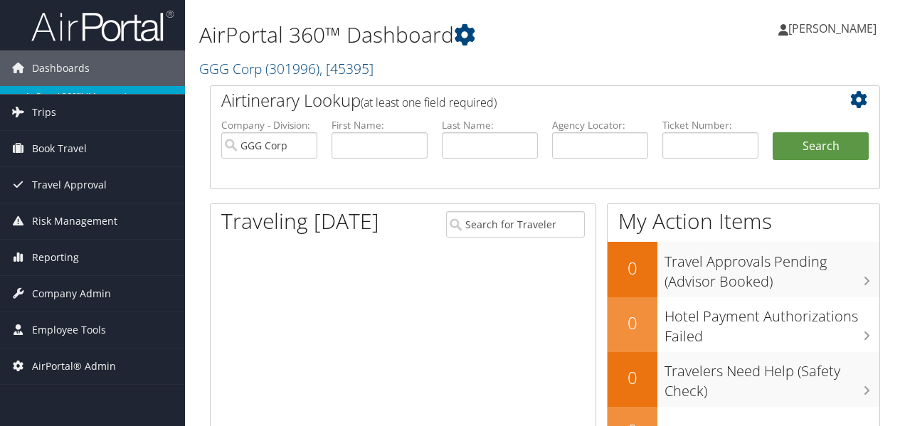 This screenshot has width=905, height=426. What do you see at coordinates (59, 149) in the screenshot?
I see `span: Book Travel` at bounding box center [59, 149].